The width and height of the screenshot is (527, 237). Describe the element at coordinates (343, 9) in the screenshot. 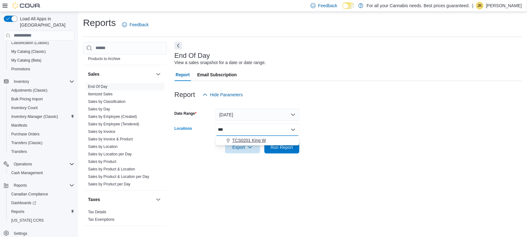

I see `span: Dark Mode` at that location.